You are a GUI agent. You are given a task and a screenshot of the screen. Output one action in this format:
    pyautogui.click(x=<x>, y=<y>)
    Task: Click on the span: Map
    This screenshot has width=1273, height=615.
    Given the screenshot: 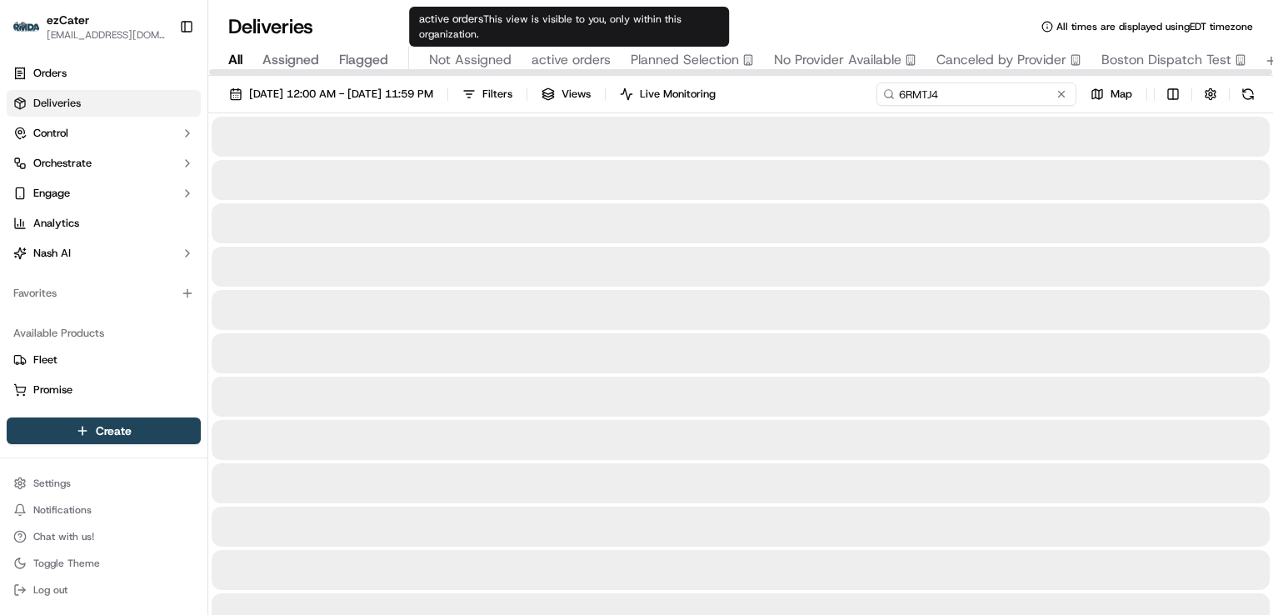 What is the action you would take?
    pyautogui.click(x=1121, y=94)
    